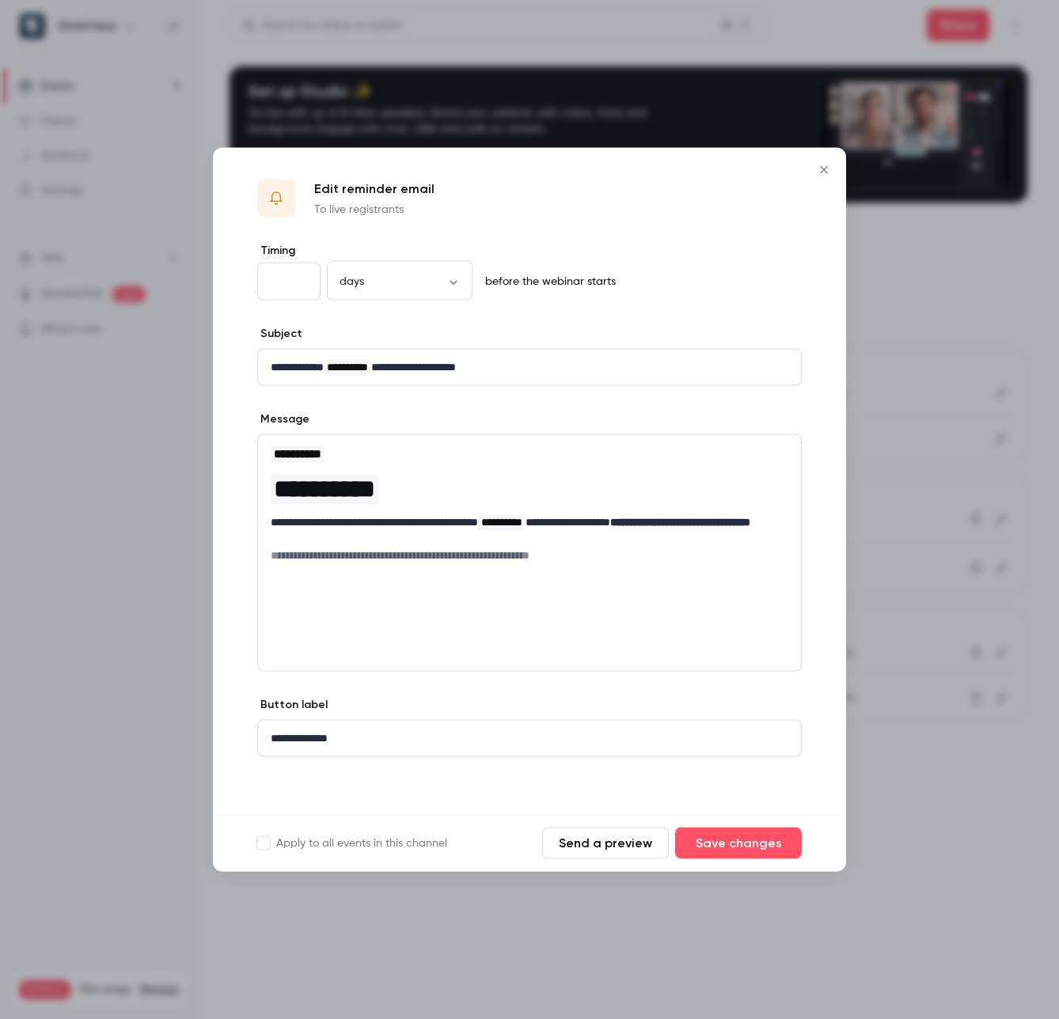  What do you see at coordinates (374, 189) in the screenshot?
I see `p: Edit reminder email` at bounding box center [374, 189].